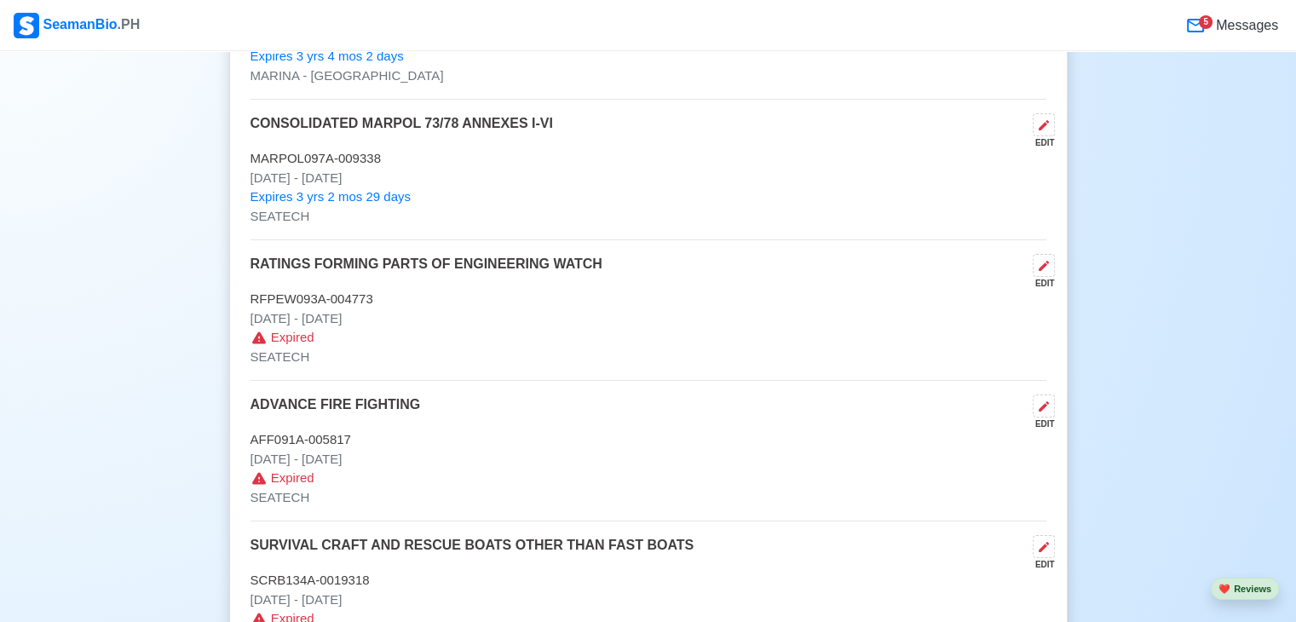 This screenshot has height=622, width=1296. What do you see at coordinates (426, 272) in the screenshot?
I see `p: RATINGS FORMING PARTS OF ENGINEERING WATCH` at bounding box center [426, 272].